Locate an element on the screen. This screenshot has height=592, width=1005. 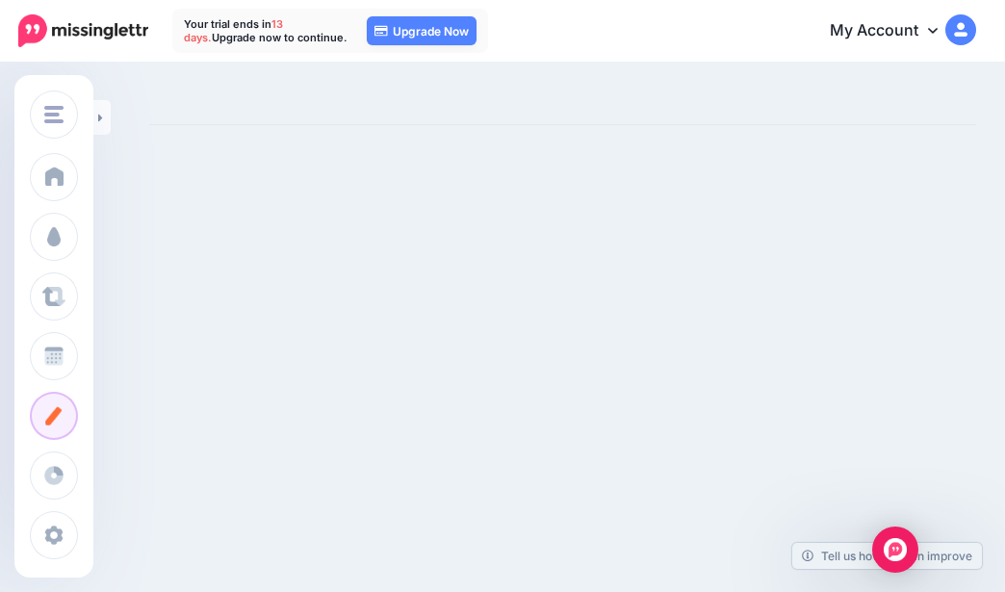
span: 13 days. is located at coordinates (233, 31).